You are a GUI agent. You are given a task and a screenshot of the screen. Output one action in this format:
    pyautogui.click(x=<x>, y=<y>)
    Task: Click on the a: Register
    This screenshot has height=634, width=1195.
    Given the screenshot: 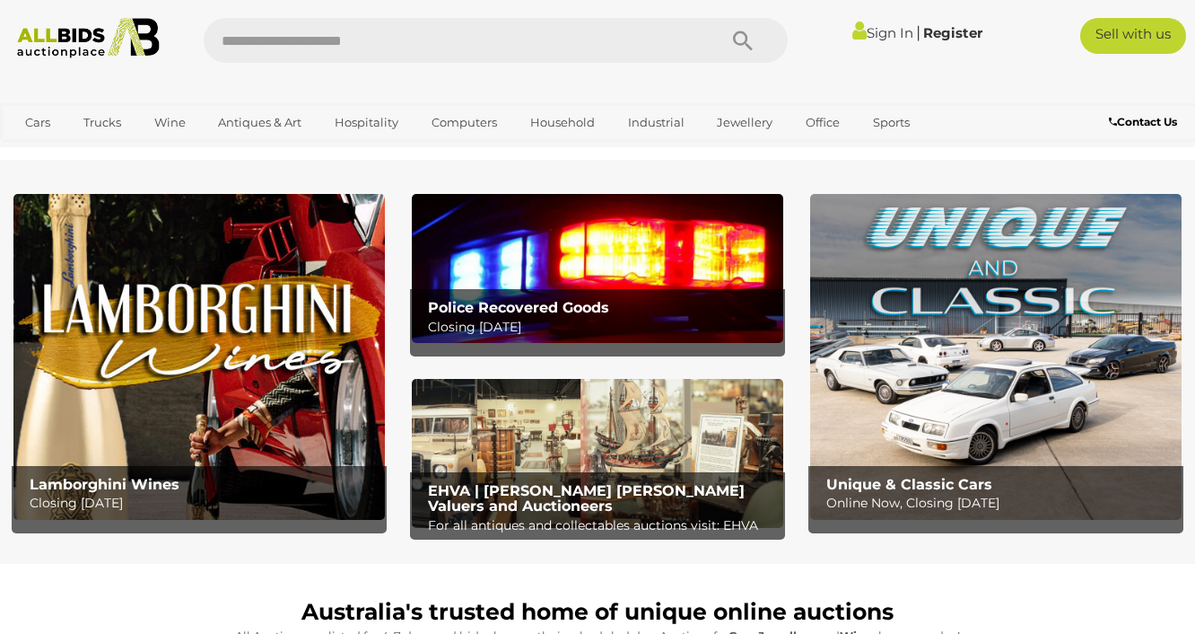 What is the action you would take?
    pyautogui.click(x=953, y=32)
    